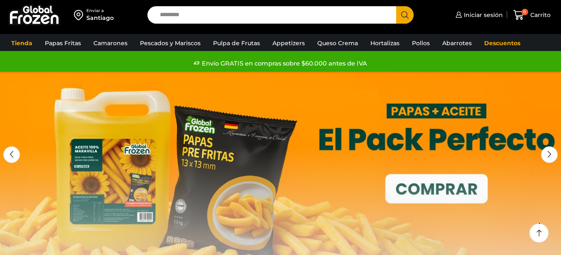 The height and width of the screenshot is (255, 561). What do you see at coordinates (525, 12) in the screenshot?
I see `span: 0` at bounding box center [525, 12].